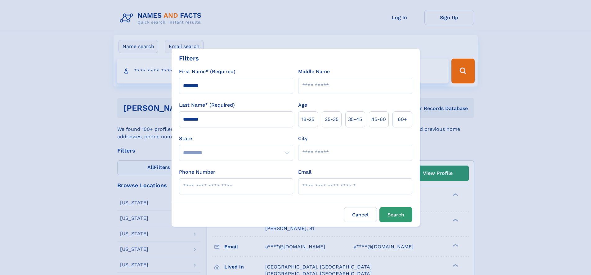 The image size is (591, 275). I want to click on label: Cancel, so click(360, 215).